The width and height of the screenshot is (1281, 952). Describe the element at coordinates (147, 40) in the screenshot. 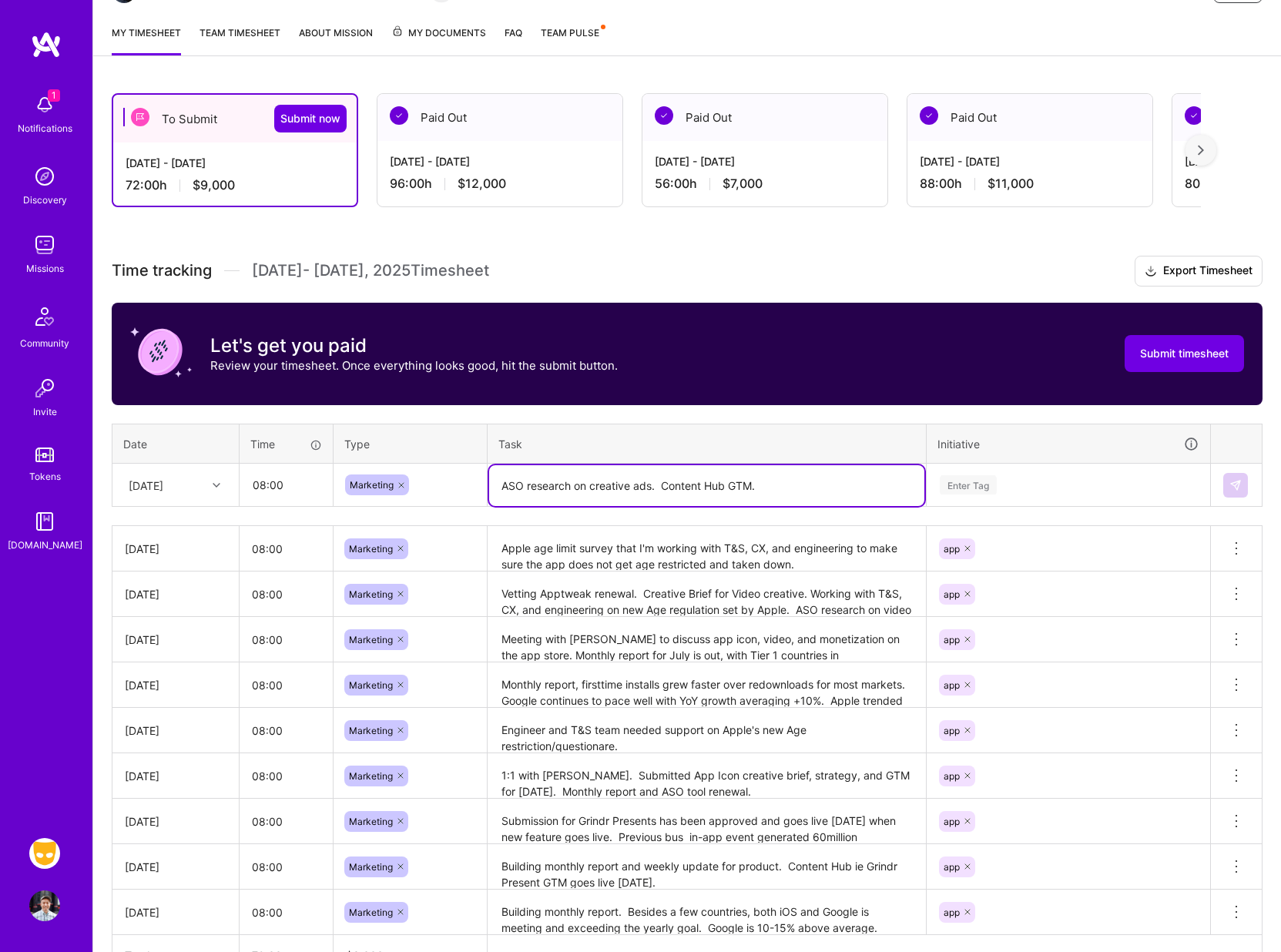

I see `a: My timesheet` at that location.